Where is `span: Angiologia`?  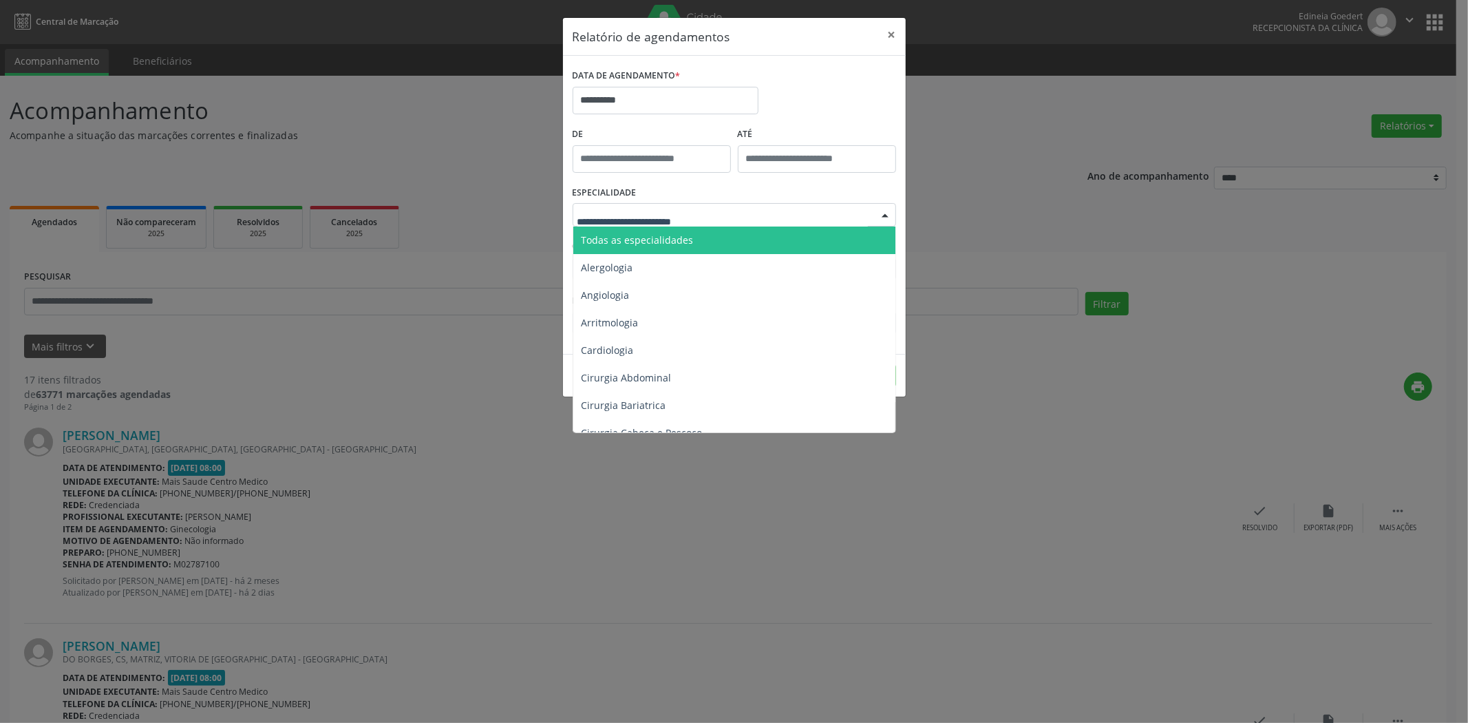
span: Angiologia is located at coordinates (606, 295).